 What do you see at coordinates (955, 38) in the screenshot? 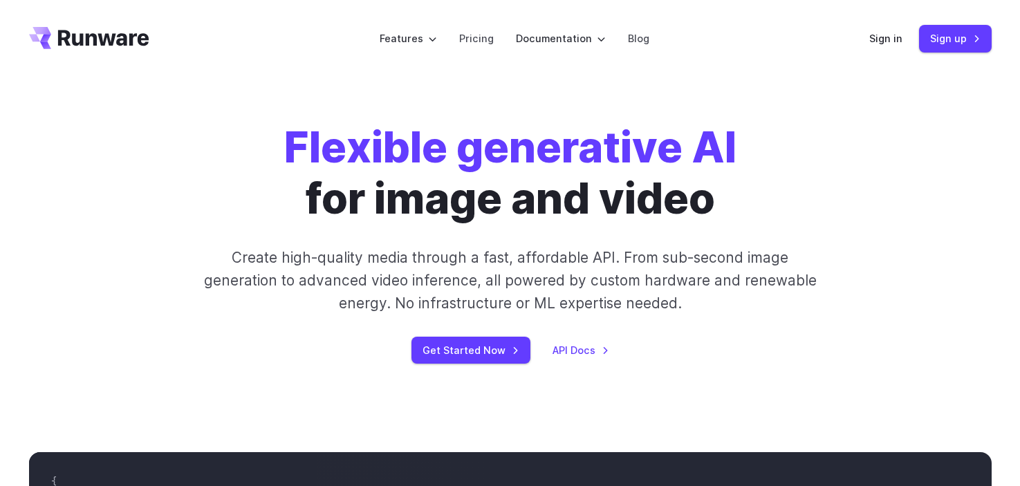
I see `a: Sign up` at bounding box center [955, 38].